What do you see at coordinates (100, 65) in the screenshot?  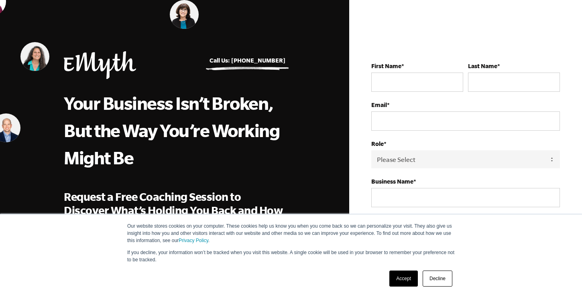 I see `img: EMyth` at bounding box center [100, 65].